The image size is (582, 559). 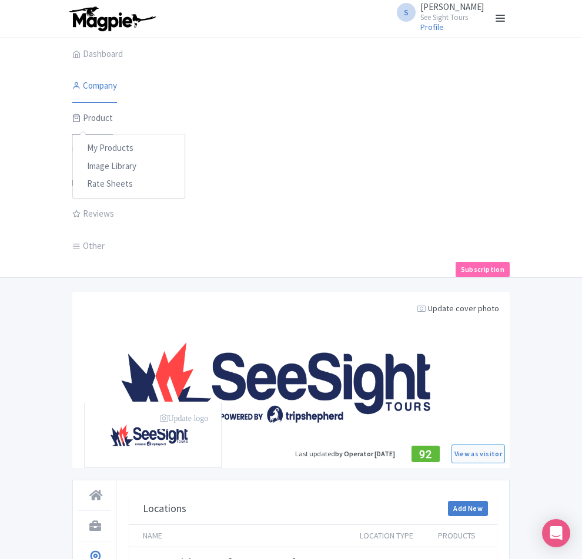 What do you see at coordinates (386, 536) in the screenshot?
I see `th: Location Type` at bounding box center [386, 536].